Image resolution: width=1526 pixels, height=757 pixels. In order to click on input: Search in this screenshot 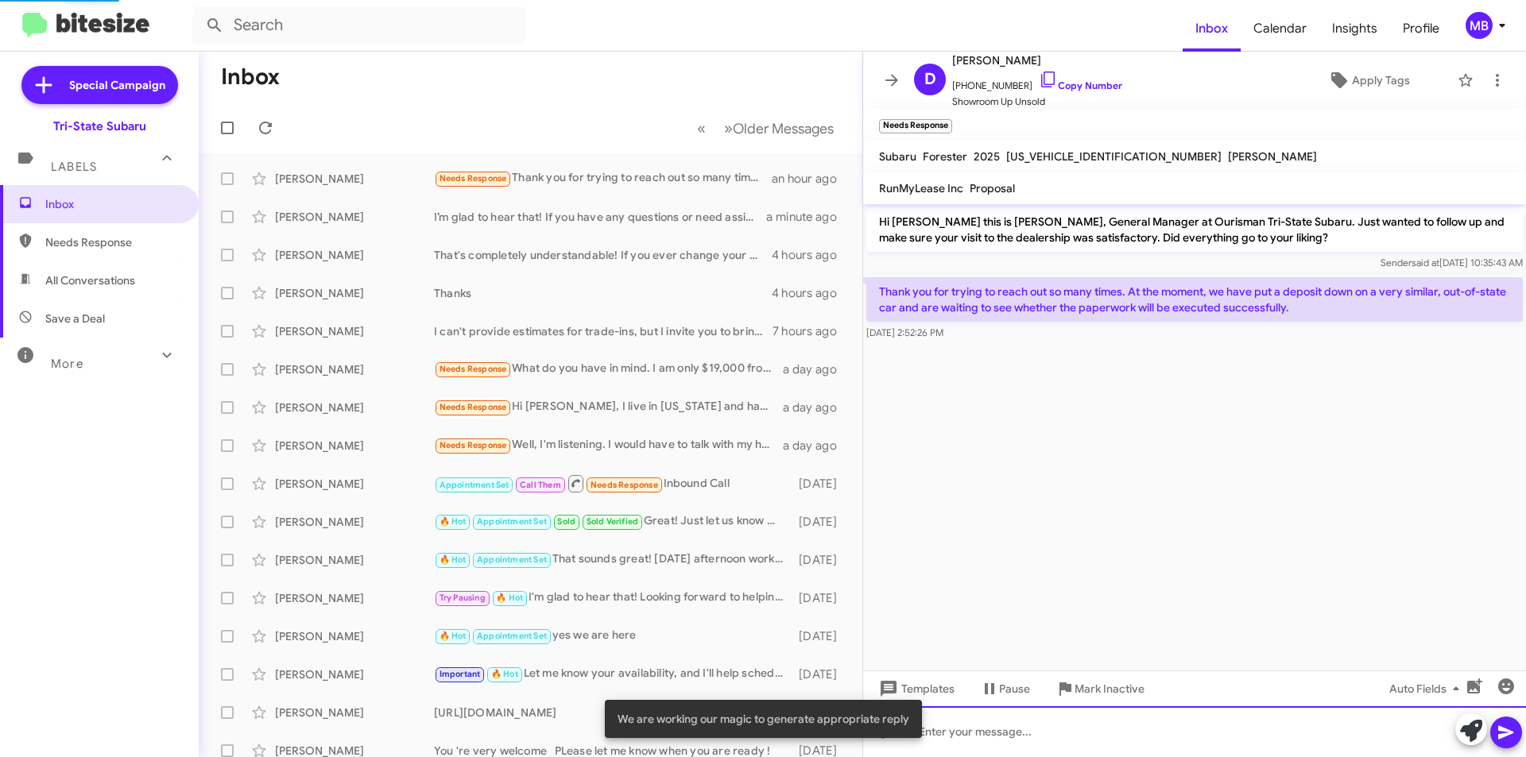, I will do `click(359, 25)`.